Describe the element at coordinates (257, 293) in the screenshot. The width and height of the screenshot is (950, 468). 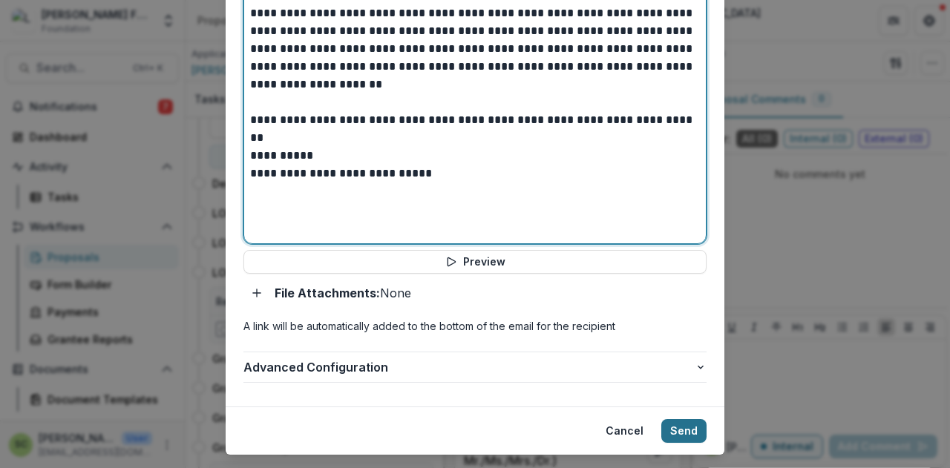
I see `button: Add attachment` at that location.